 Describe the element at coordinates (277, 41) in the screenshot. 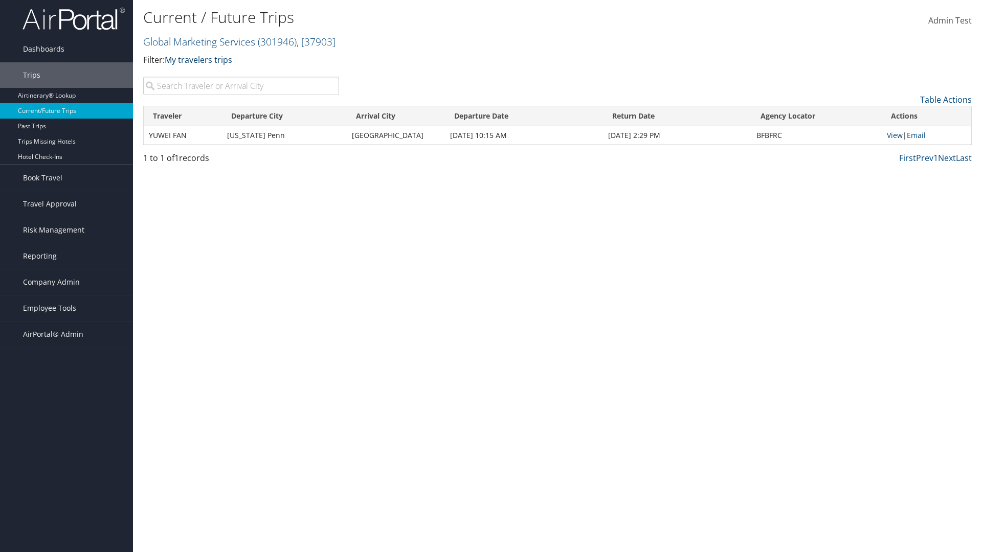

I see `span: ( 301946 )` at that location.